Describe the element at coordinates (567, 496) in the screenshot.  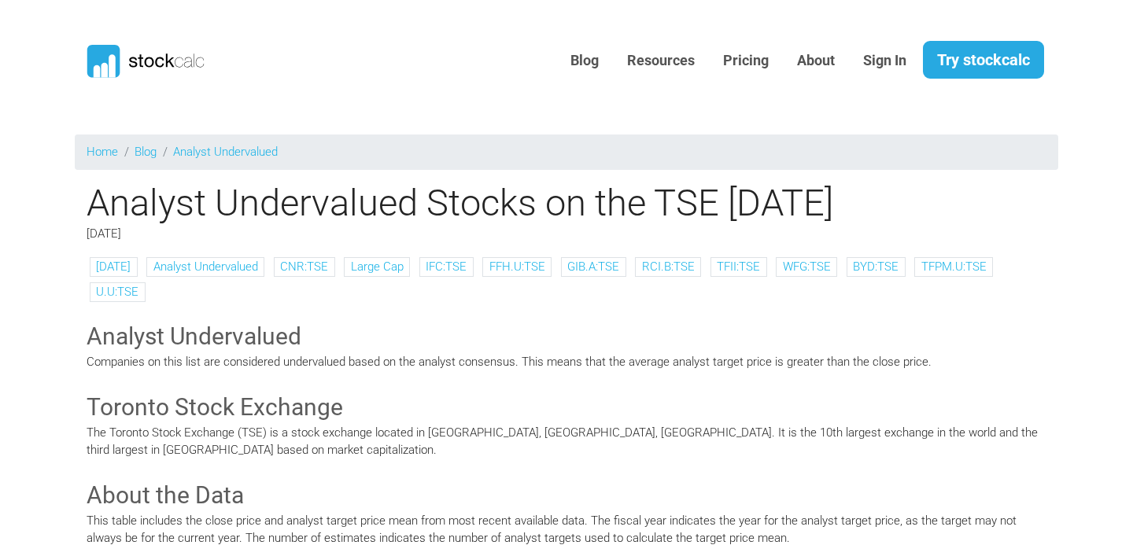
I see `h3: About the Data` at that location.